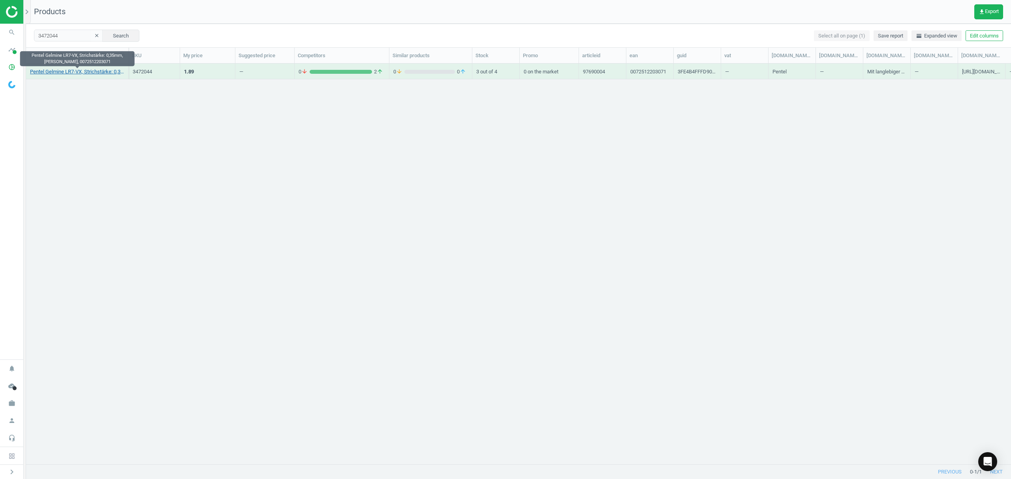  What do you see at coordinates (12, 85) in the screenshot?
I see `img: wGWNvw8QSZomAAAAABJRU5ErkJggg==` at bounding box center [12, 85].